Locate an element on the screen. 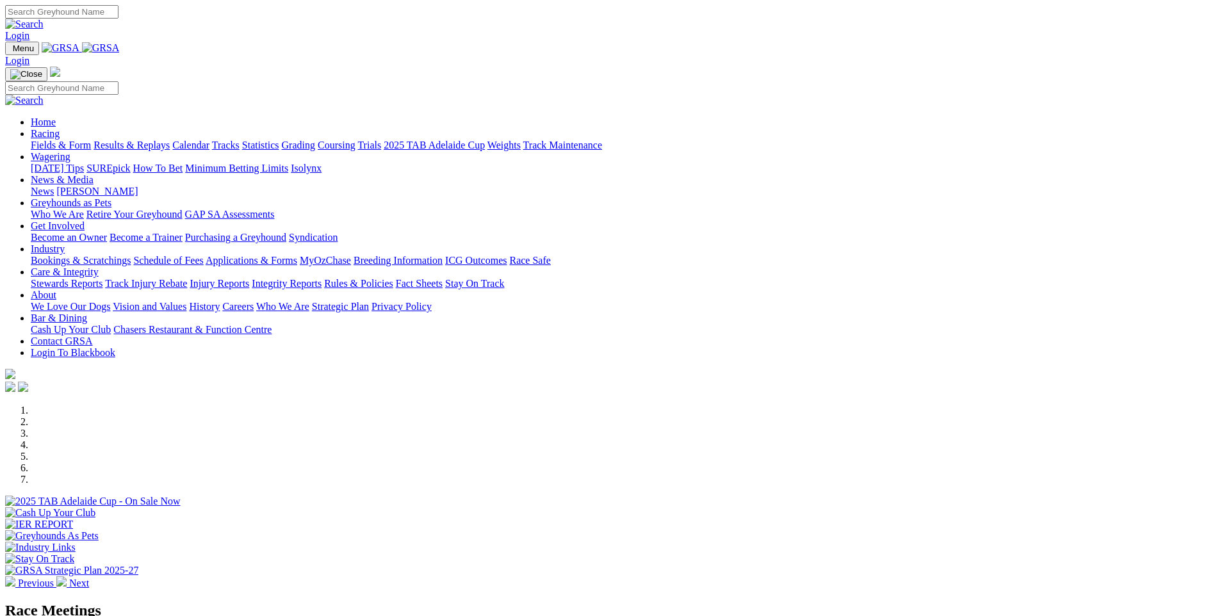  a: GAP SA Assessments is located at coordinates (230, 214).